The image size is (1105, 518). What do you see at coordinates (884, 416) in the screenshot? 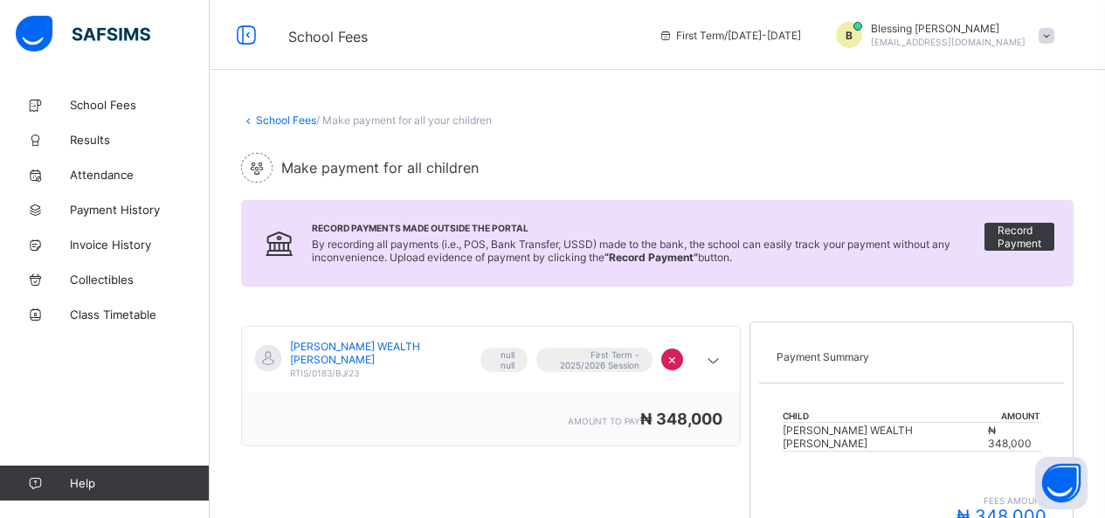
I see `th: Child` at bounding box center [884, 416].